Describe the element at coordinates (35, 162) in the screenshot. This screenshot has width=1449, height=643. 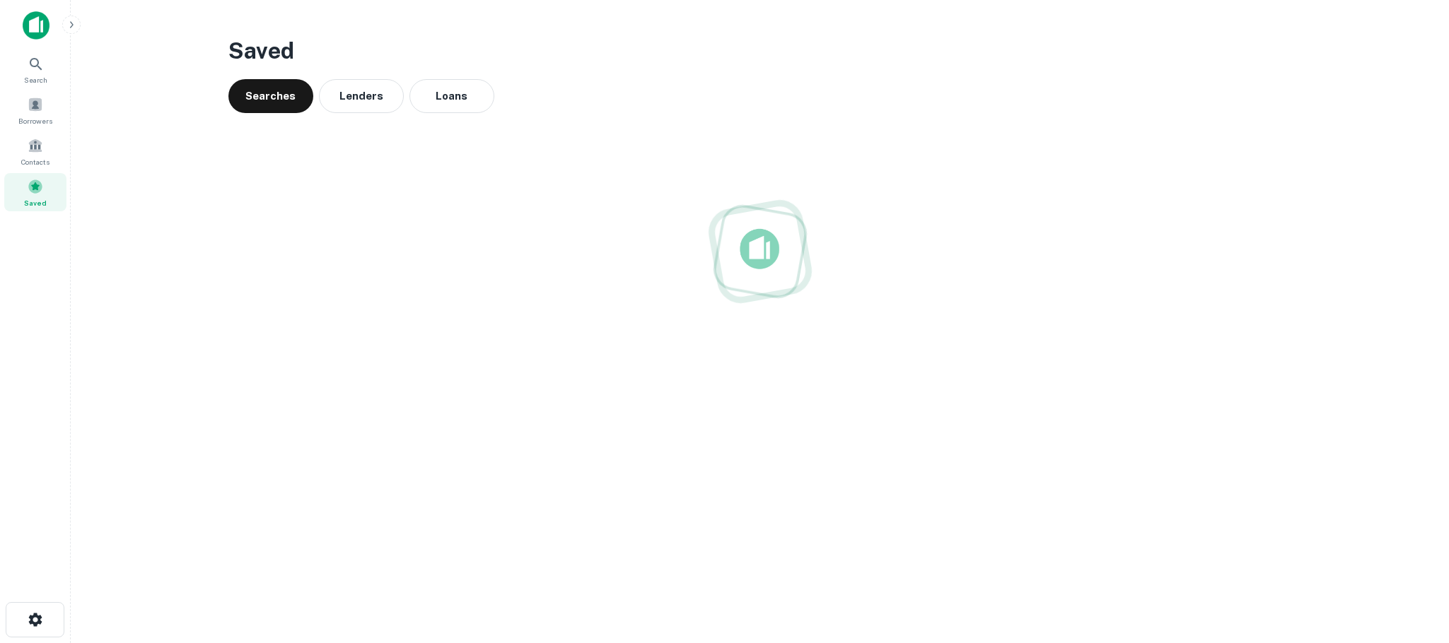
I see `span: Contacts` at that location.